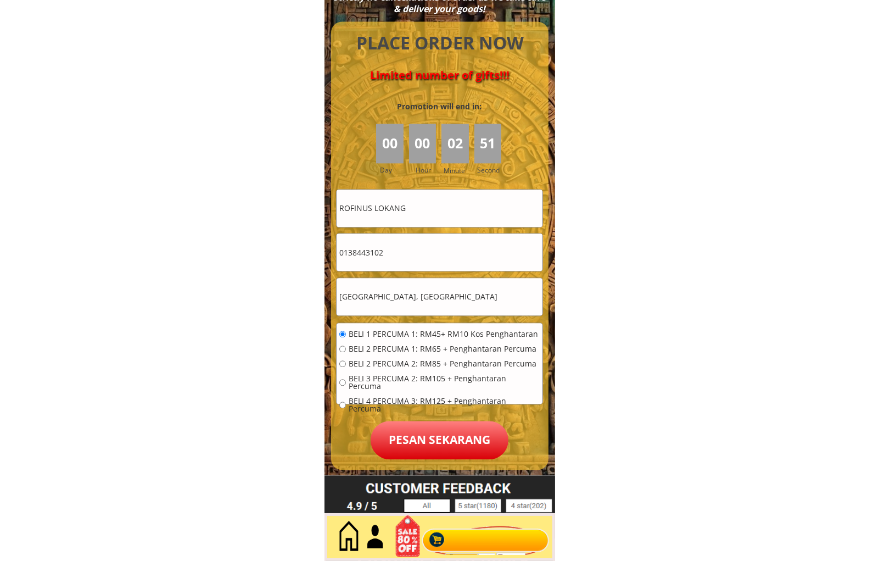 Image resolution: width=879 pixels, height=561 pixels. What do you see at coordinates (394, 170) in the screenshot?
I see `h3: Day` at bounding box center [394, 170].